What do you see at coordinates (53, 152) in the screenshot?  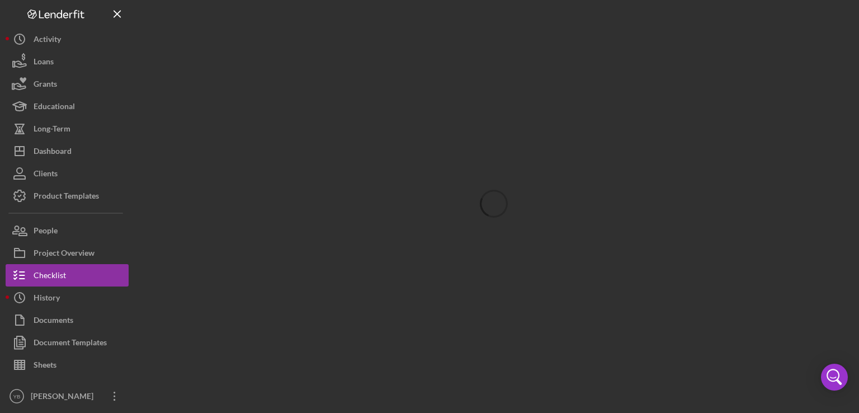 I see `div: Dashboard` at bounding box center [53, 152].